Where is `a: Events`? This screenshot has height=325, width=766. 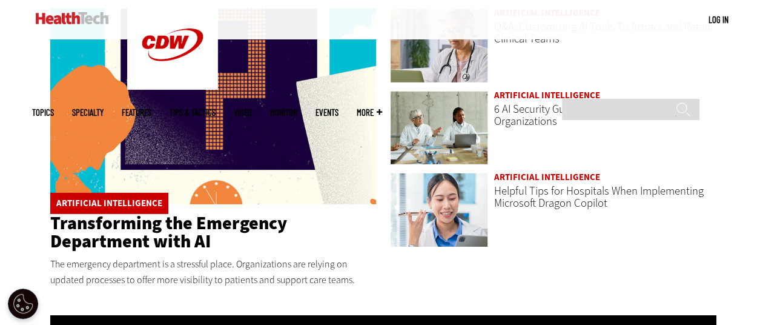 a: Events is located at coordinates (327, 112).